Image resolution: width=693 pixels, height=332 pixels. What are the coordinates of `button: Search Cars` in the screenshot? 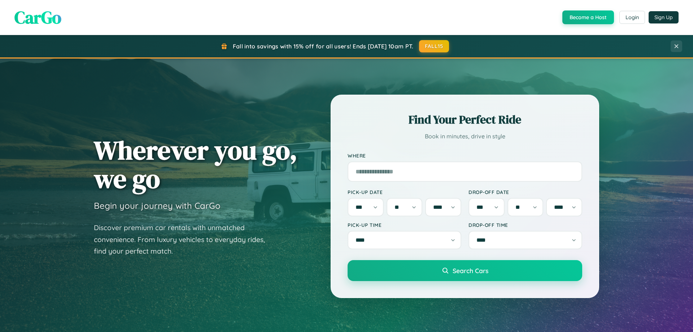 It's located at (465, 270).